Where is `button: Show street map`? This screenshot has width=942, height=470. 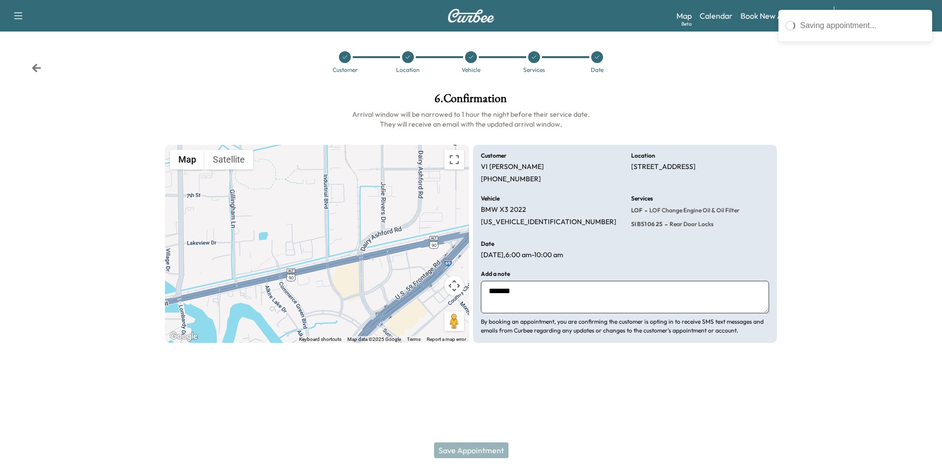
button: Show street map is located at coordinates (187, 160).